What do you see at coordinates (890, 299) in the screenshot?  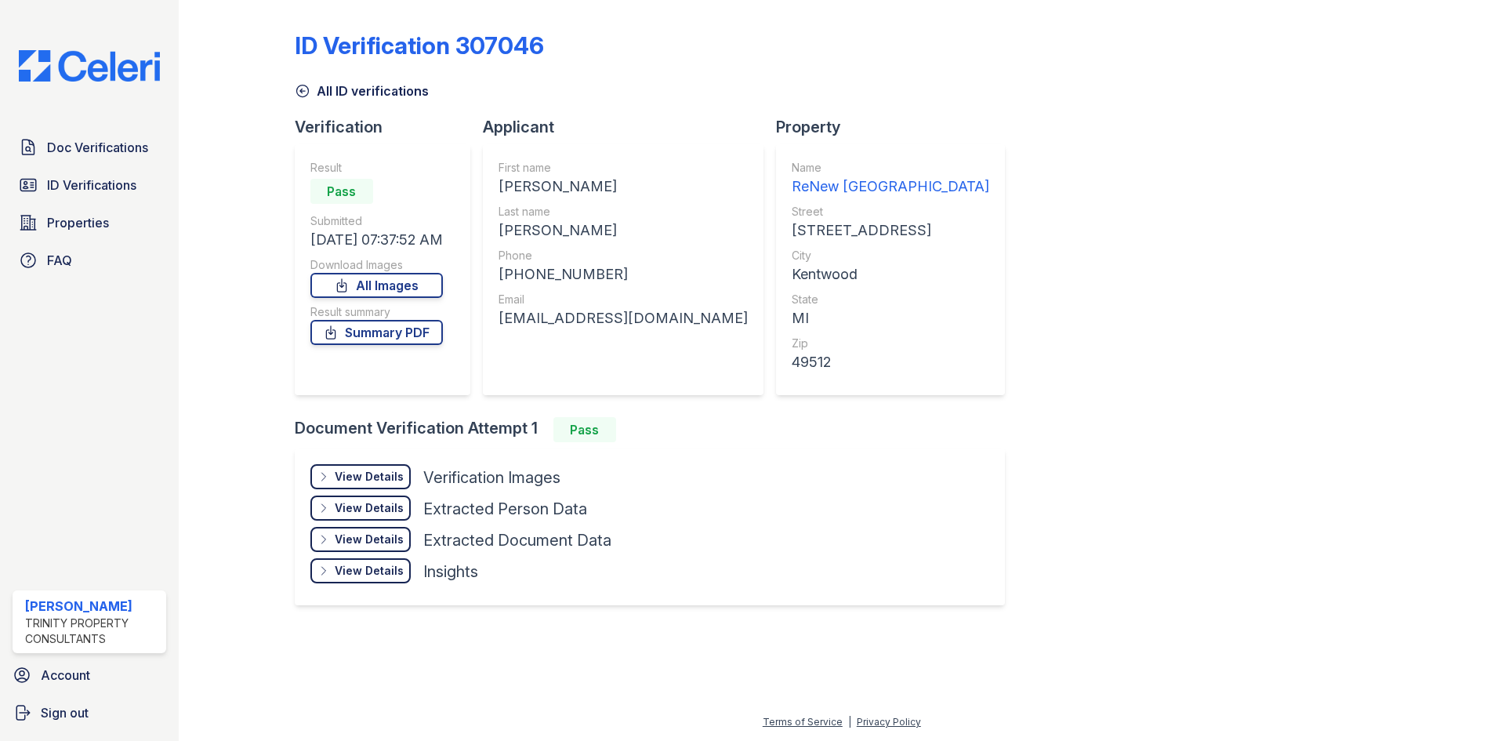 I see `div: State` at bounding box center [890, 299].